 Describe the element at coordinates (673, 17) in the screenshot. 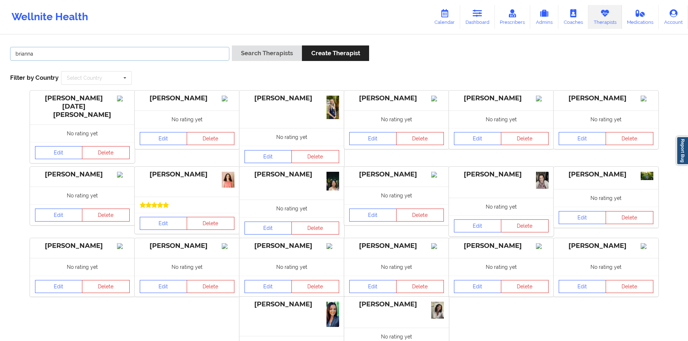

I see `a: Account` at that location.